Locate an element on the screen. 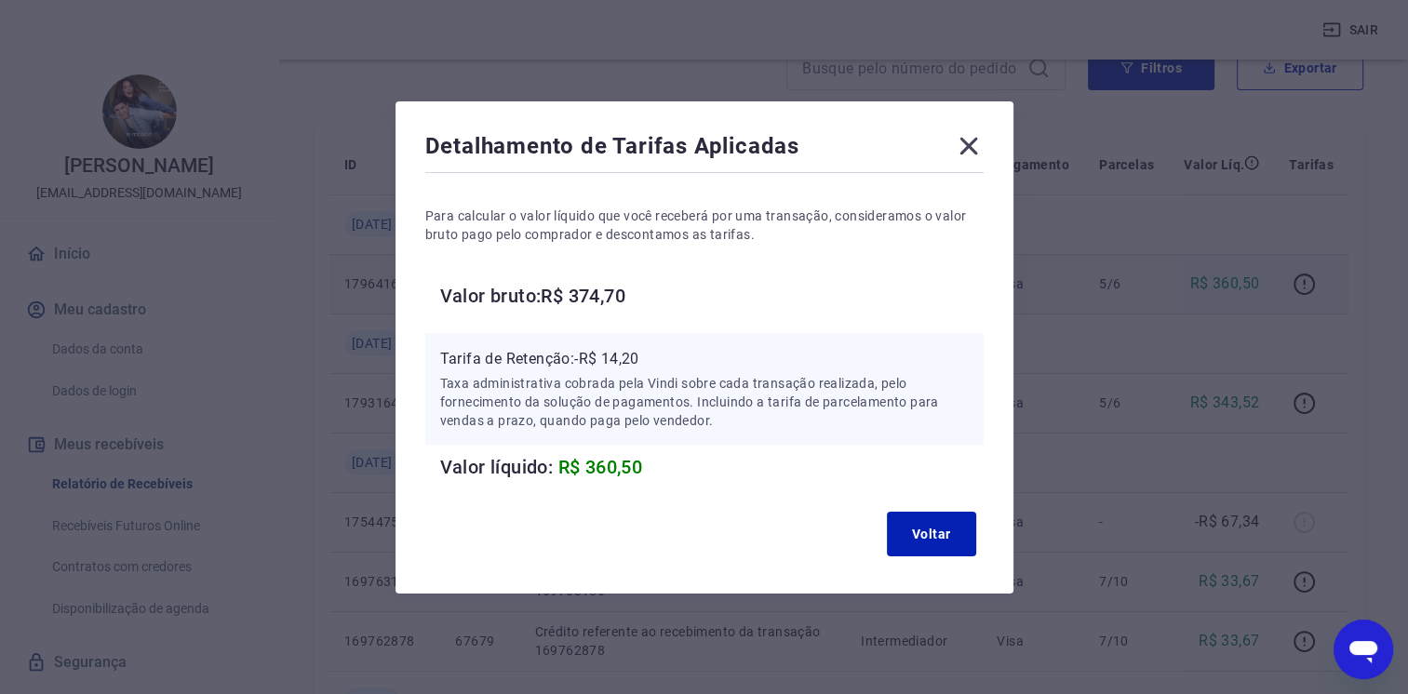  h6: Valor líquido: is located at coordinates (712, 467).